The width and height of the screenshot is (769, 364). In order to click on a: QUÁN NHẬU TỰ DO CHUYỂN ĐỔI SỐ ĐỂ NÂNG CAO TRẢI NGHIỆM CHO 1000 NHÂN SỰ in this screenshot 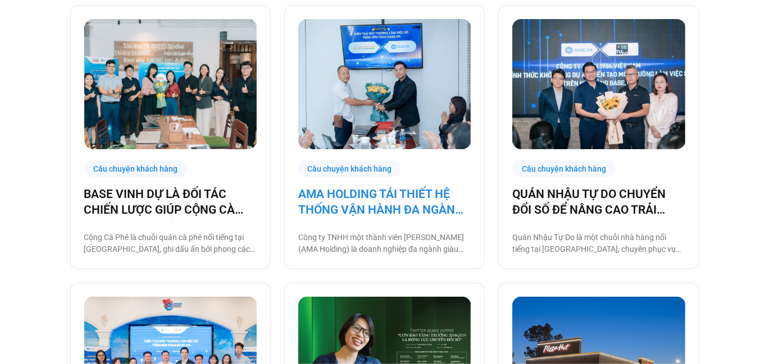, I will do `click(598, 202)`.